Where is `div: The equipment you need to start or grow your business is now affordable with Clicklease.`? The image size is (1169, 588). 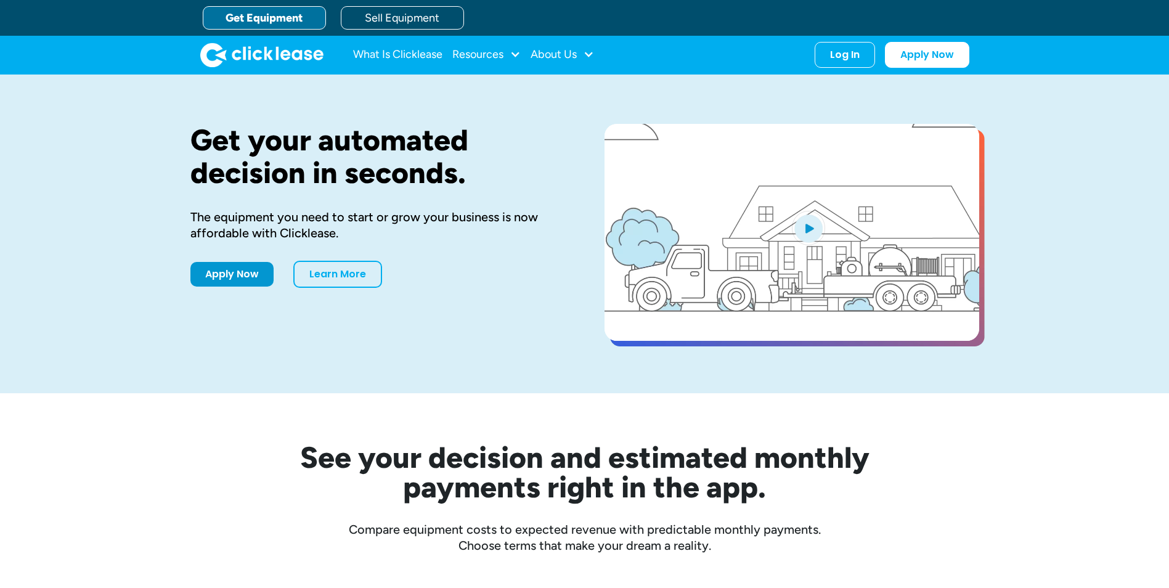 div: The equipment you need to start or grow your business is now affordable with Clicklease. is located at coordinates (378, 225).